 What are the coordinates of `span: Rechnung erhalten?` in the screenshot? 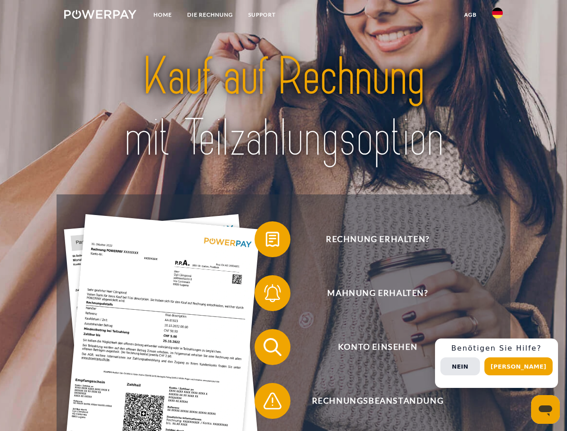 It's located at (378, 239).